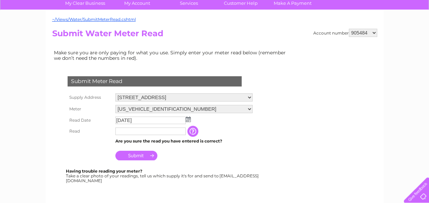 This screenshot has height=203, width=429. I want to click on td: Are you sure the read you have entered is correct?, so click(184, 141).